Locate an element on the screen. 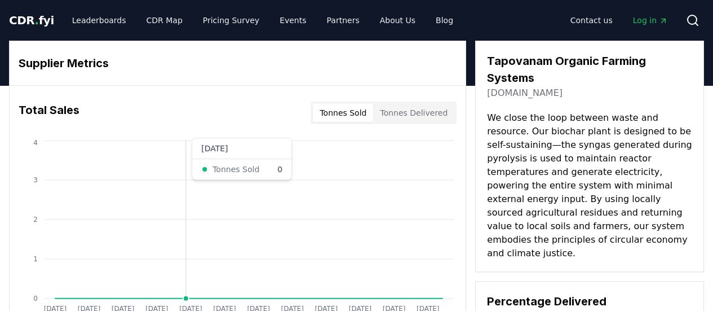 Image resolution: width=713 pixels, height=311 pixels. a: Contact us is located at coordinates (591, 20).